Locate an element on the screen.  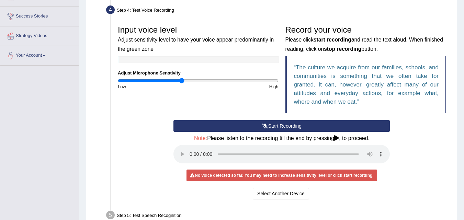
small: Please click and read the text aloud. When finished reading, click on button. is located at coordinates (364, 44).